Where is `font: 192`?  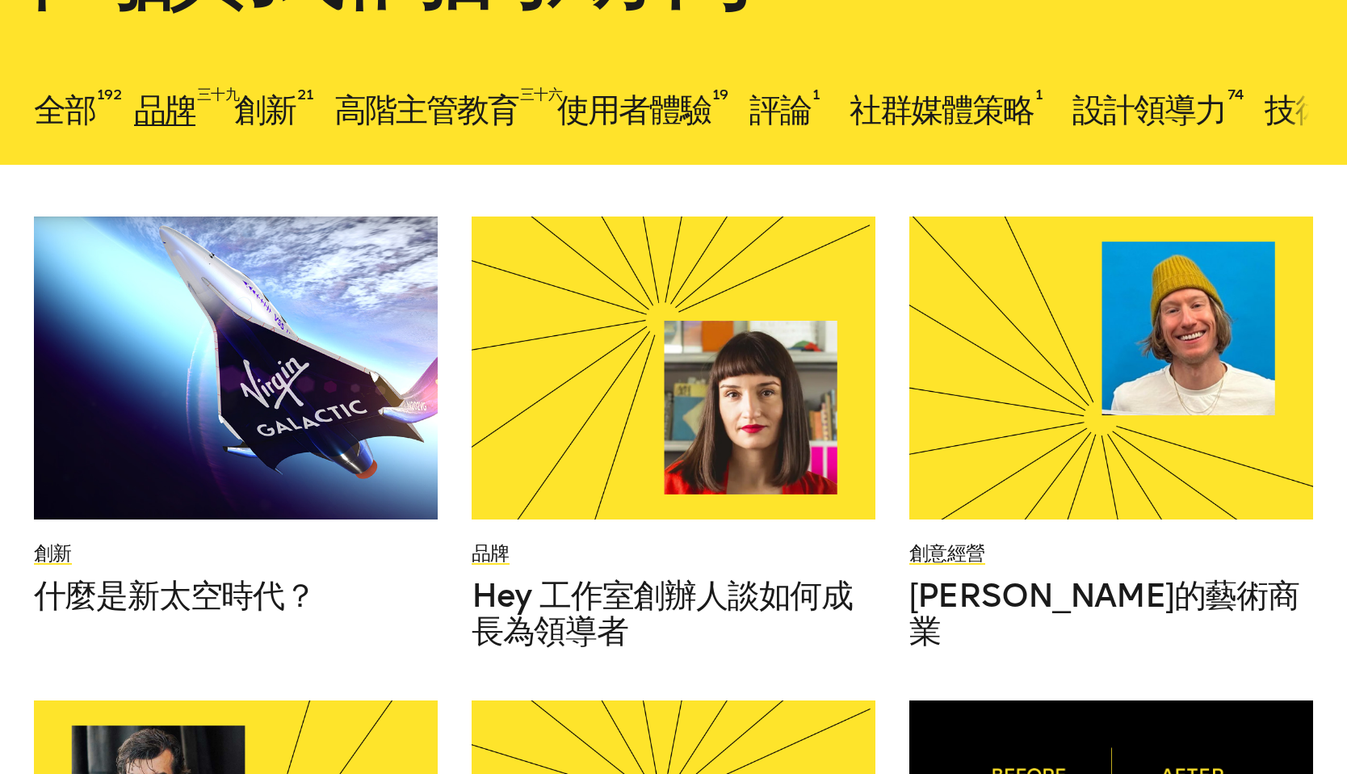 font: 192 is located at coordinates (110, 94).